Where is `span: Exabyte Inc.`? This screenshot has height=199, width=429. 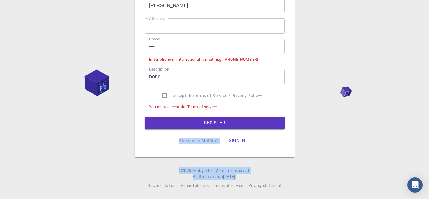
span: Exabyte Inc. is located at coordinates (204, 170).